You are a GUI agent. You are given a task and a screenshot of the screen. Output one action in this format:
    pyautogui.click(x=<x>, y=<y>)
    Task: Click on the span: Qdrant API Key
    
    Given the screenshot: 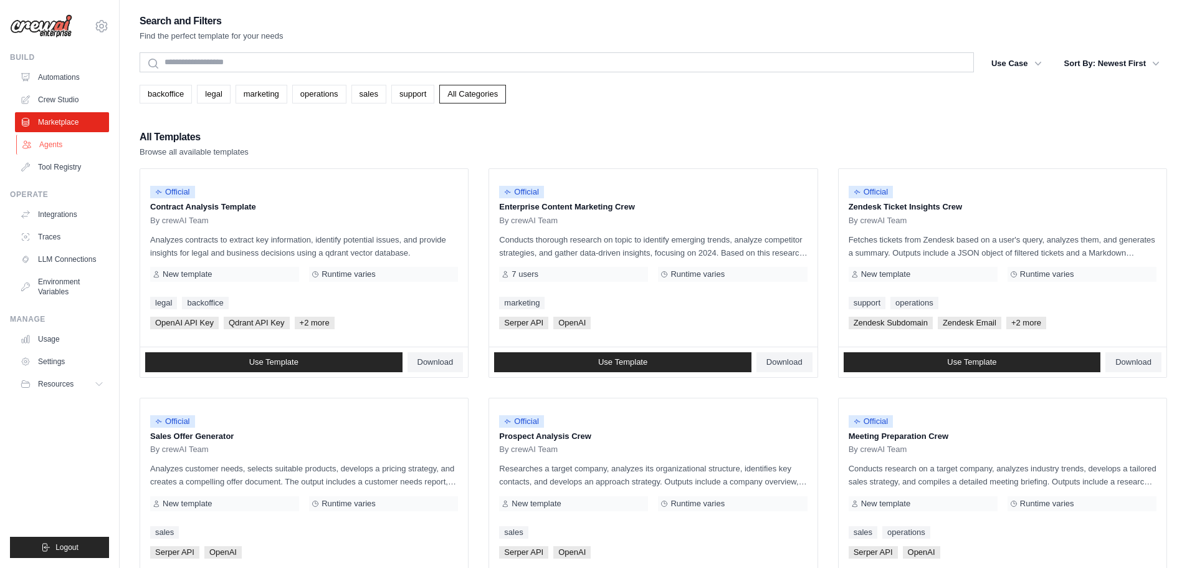 What is the action you would take?
    pyautogui.click(x=257, y=323)
    